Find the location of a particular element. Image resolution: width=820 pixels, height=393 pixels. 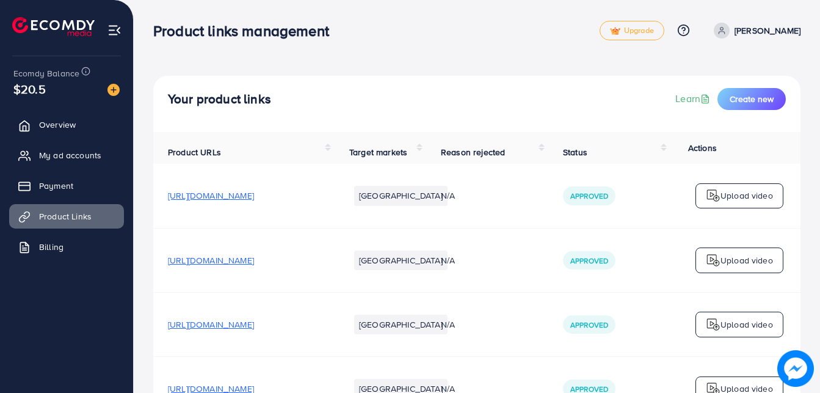

img: tick is located at coordinates (615, 31).